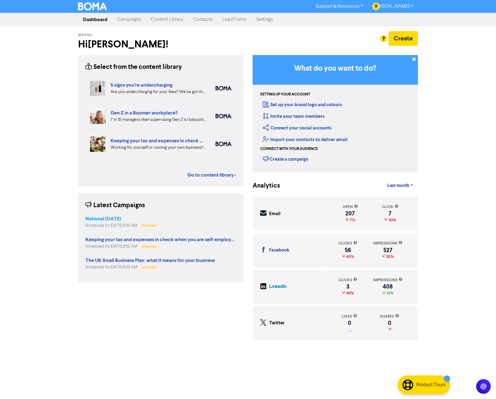 The image size is (496, 399). I want to click on a: Set up your brand logo and colours, so click(302, 105).